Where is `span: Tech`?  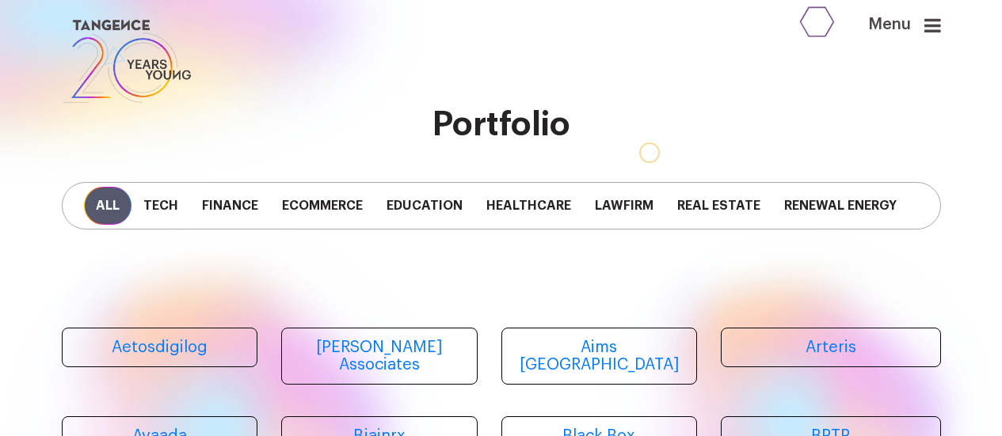
span: Tech is located at coordinates (161, 206).